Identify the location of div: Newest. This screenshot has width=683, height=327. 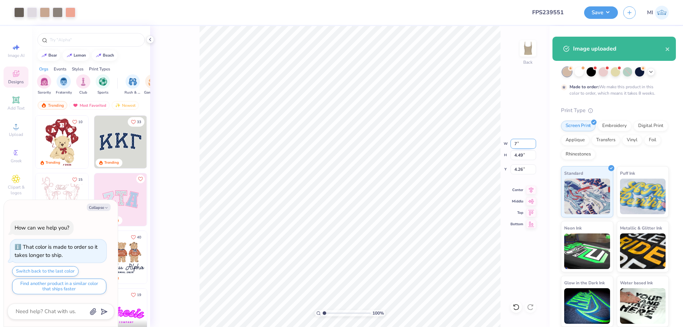
(125, 105).